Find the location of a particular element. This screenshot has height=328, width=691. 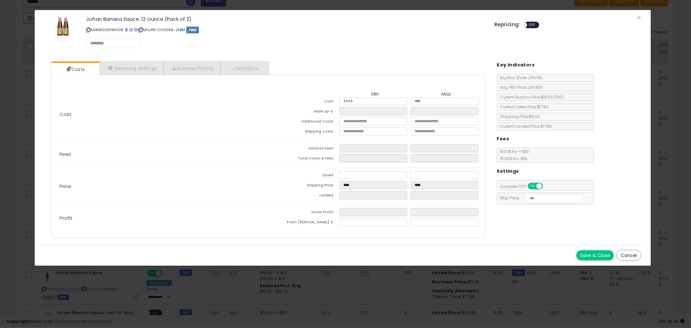

button: Cancel is located at coordinates (629, 255).